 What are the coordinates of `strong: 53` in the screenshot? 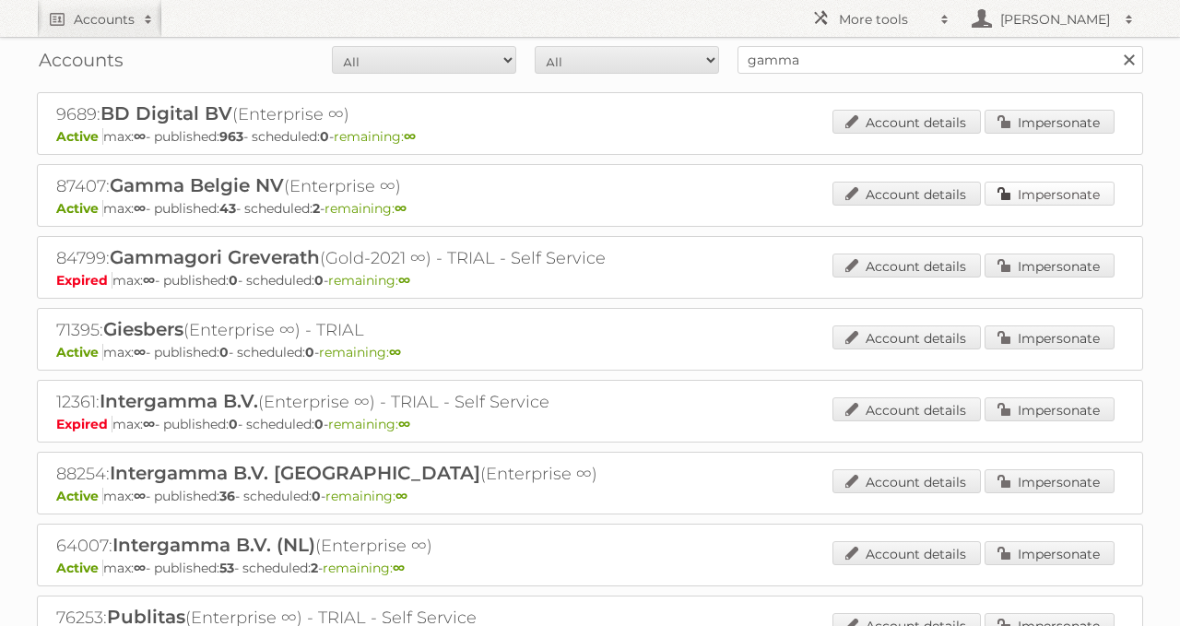 It's located at (227, 568).